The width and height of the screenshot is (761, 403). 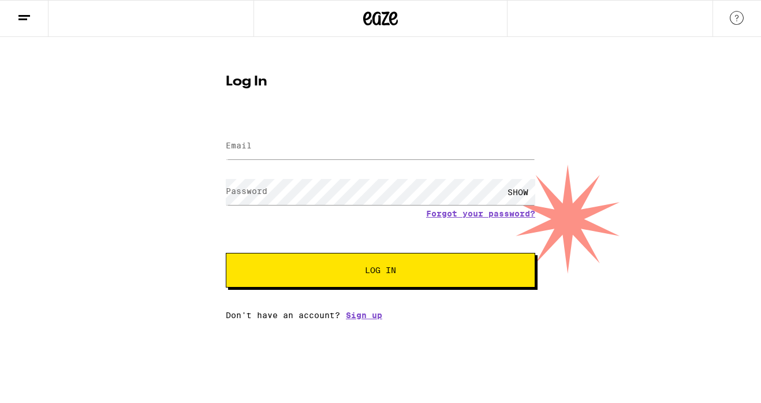 What do you see at coordinates (364, 315) in the screenshot?
I see `a: Sign up` at bounding box center [364, 315].